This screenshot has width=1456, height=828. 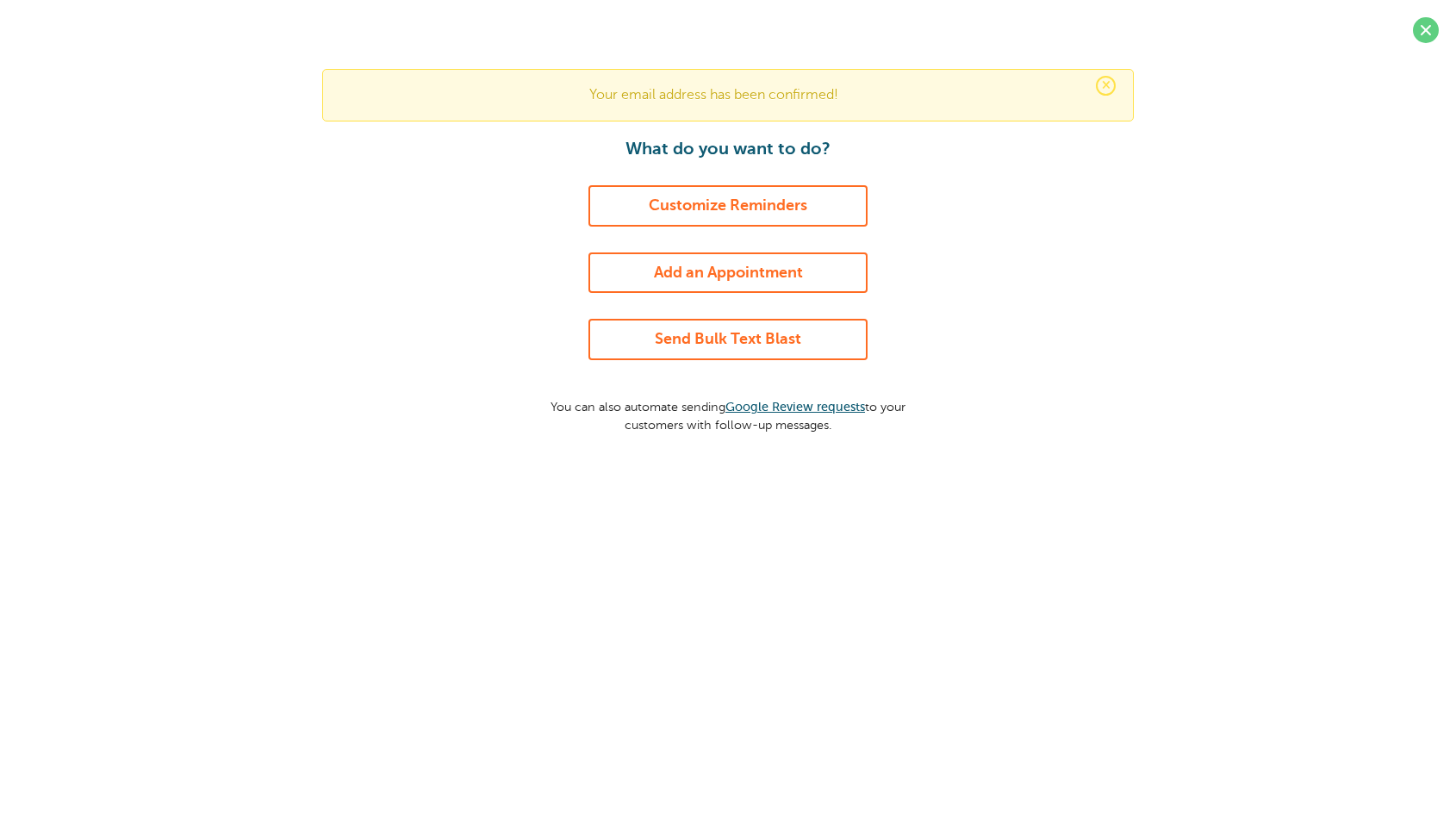 I want to click on p: Your email address has been confirmed!, so click(x=728, y=95).